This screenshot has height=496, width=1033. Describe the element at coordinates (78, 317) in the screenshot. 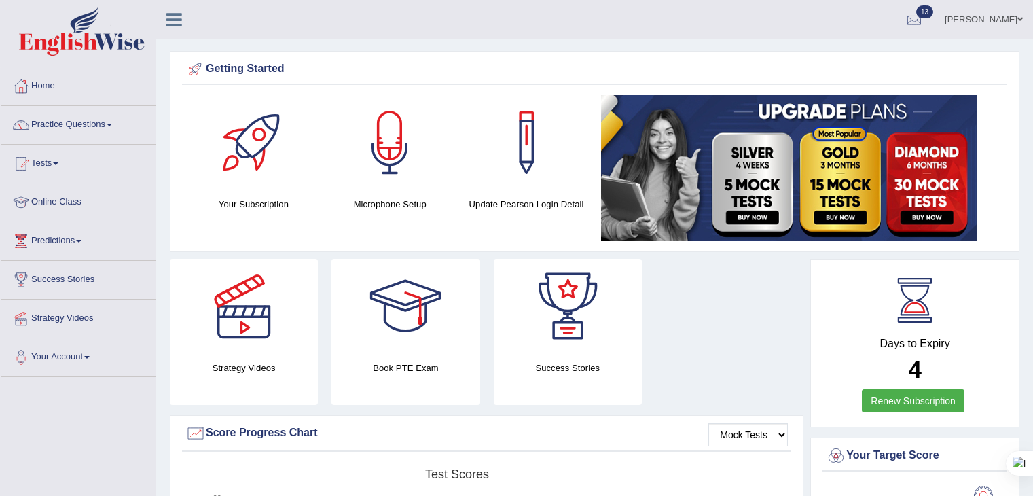

I see `a: Strategy Videos` at that location.